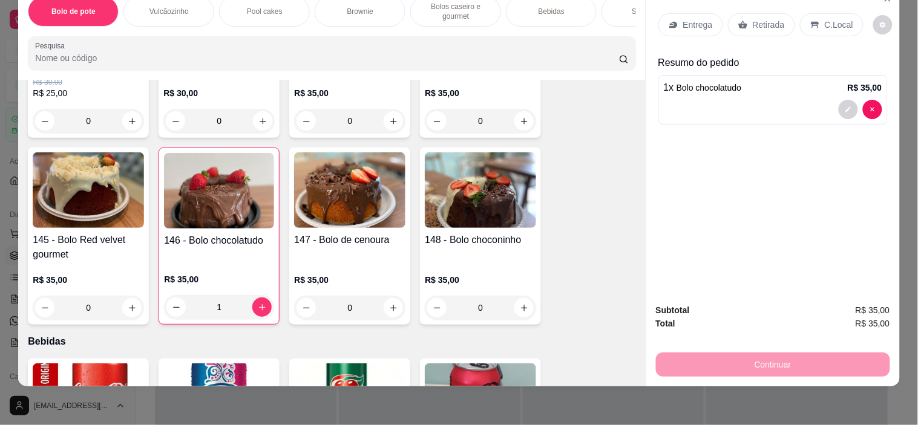 This screenshot has width=918, height=425. Describe the element at coordinates (73, 11) in the screenshot. I see `p: Bolo de pote` at that location.